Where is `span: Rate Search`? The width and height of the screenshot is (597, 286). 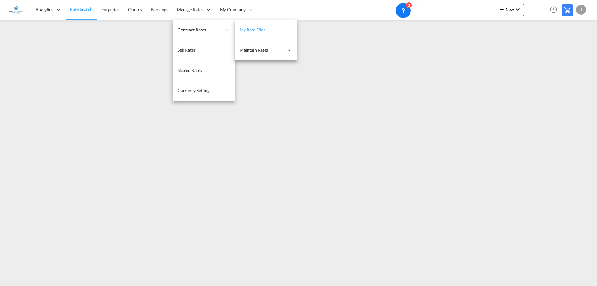
span: Rate Search is located at coordinates (81, 9).